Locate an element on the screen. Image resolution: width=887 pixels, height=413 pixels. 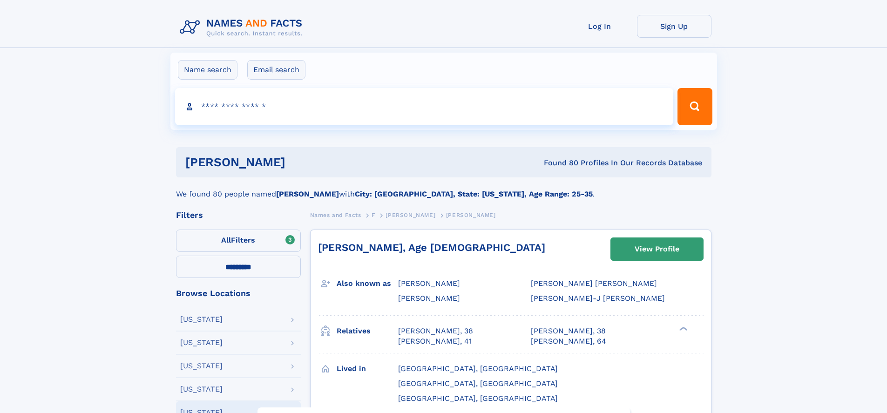
a: F is located at coordinates (374, 215).